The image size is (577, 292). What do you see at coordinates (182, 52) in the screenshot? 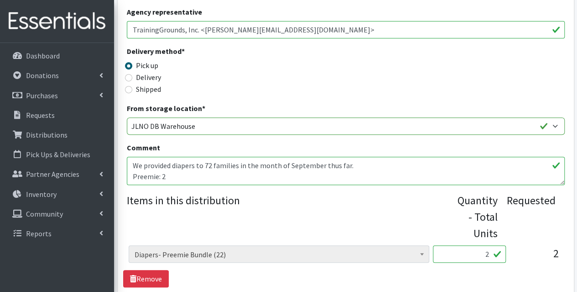
I see `legend: Delivery method` at bounding box center [182, 52].